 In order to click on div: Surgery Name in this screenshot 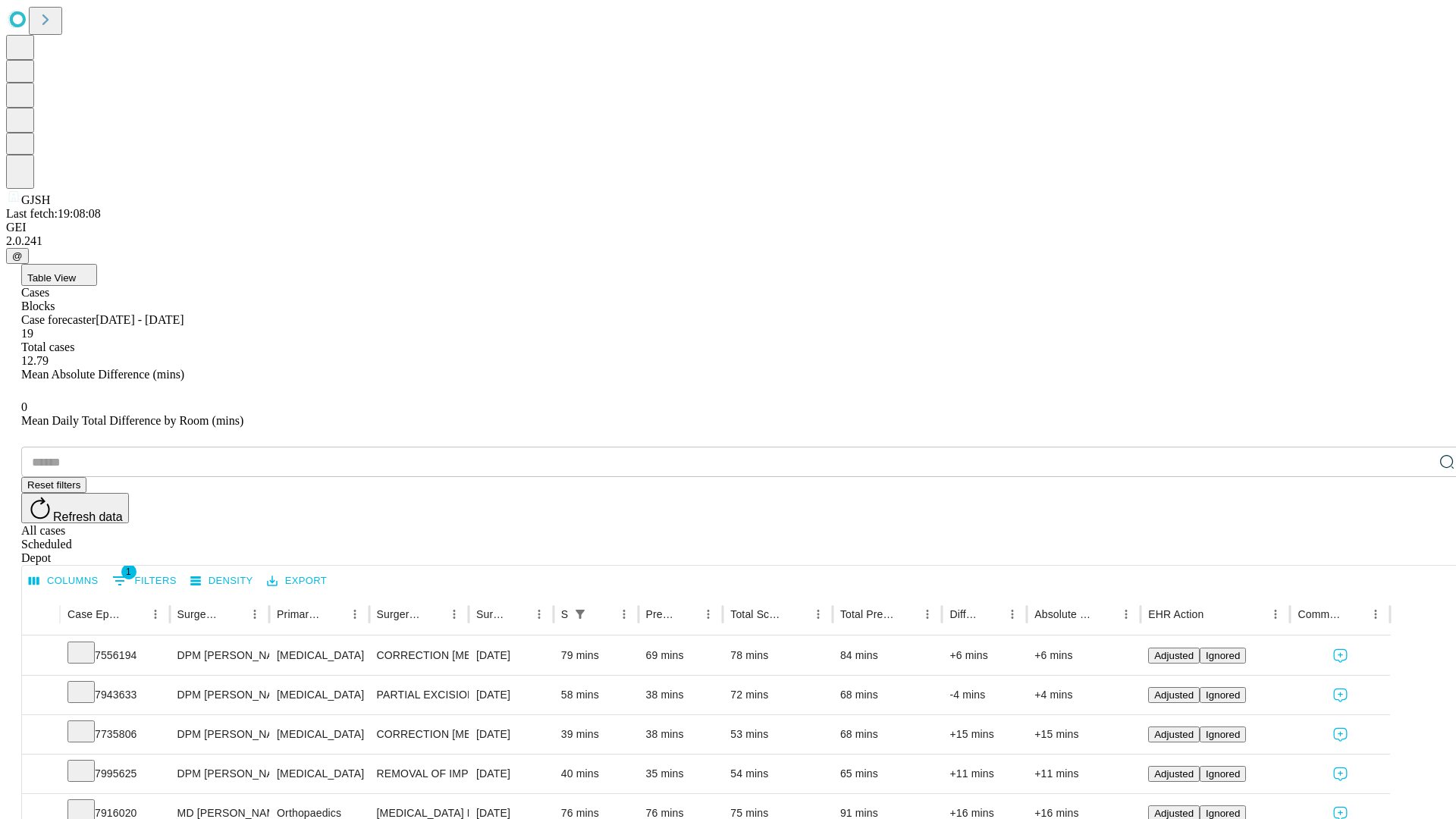, I will do `click(399, 614)`.